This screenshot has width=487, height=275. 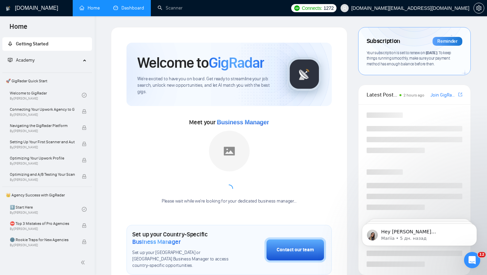 What do you see at coordinates (18, 29) in the screenshot?
I see `span: Home` at bounding box center [18, 29].